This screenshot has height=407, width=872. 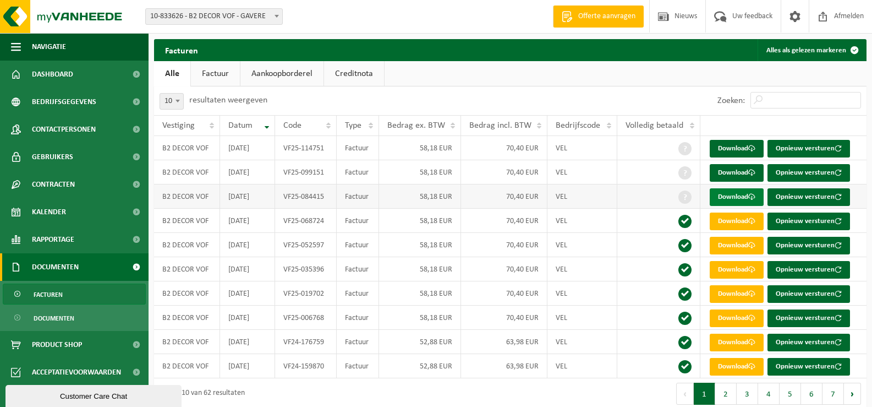 What do you see at coordinates (48, 294) in the screenshot?
I see `span: Facturen` at bounding box center [48, 294].